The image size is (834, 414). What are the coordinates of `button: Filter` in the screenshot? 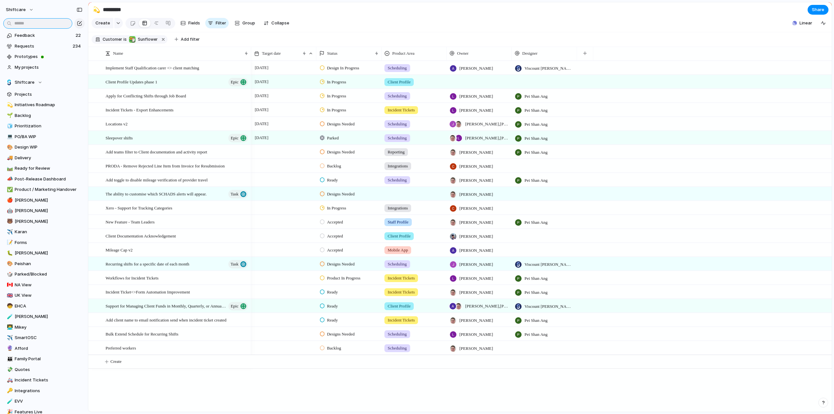 It's located at (217, 23).